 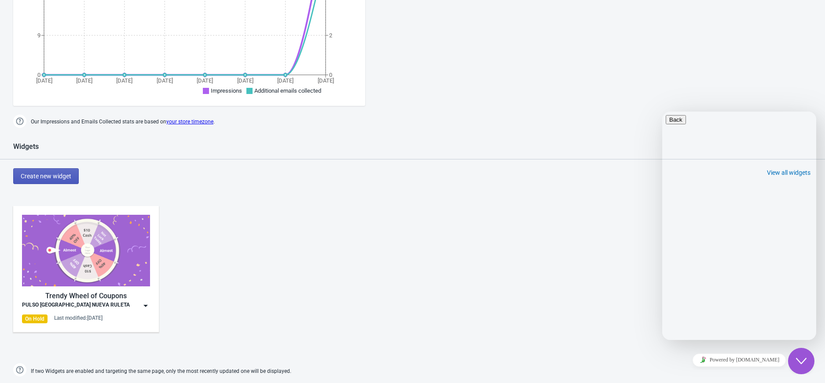 I want to click on img: dropdown.png, so click(x=146, y=306).